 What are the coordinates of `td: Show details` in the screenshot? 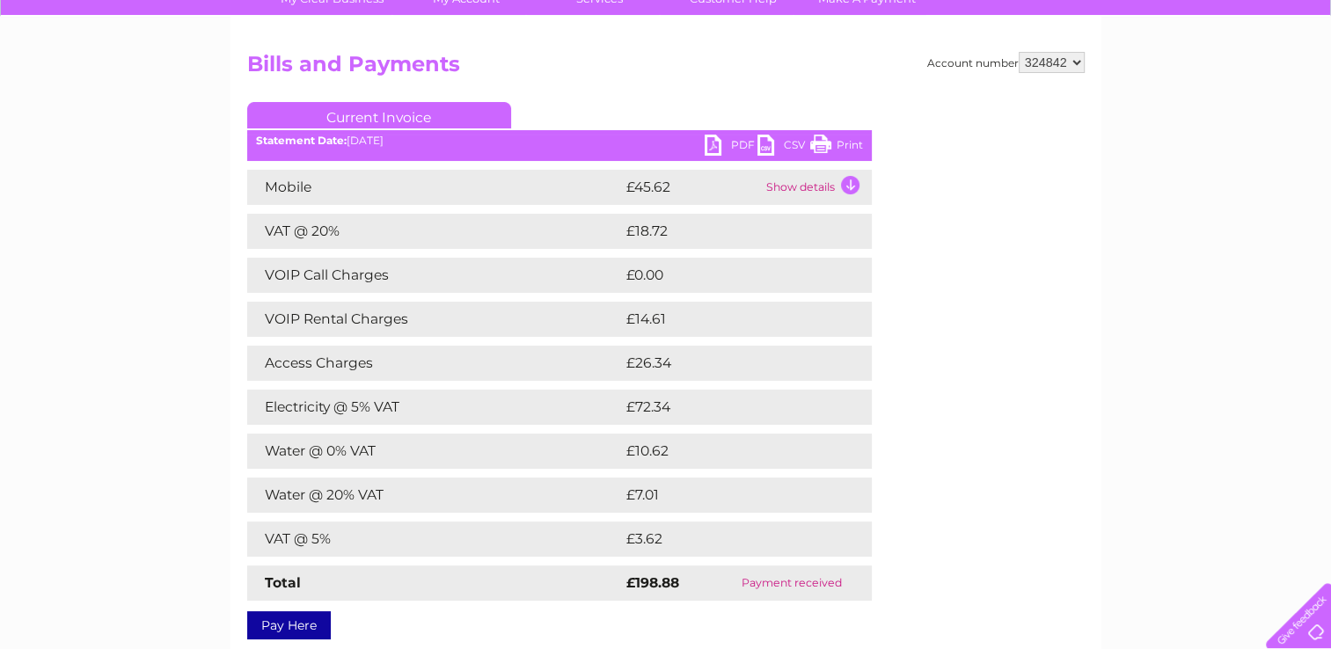 It's located at (816, 187).